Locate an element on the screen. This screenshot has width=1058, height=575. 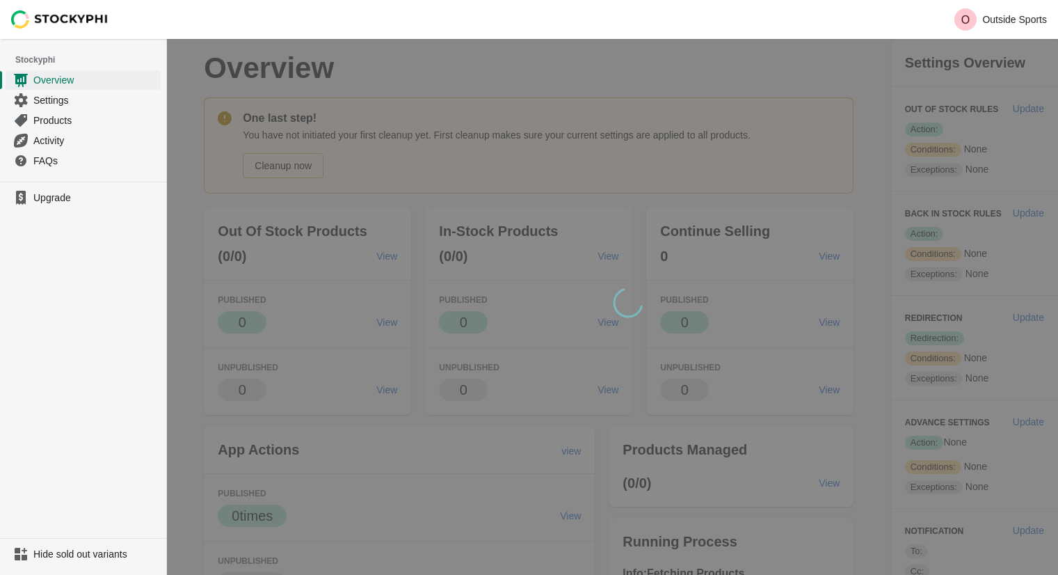
a: Products is located at coordinates (83, 120).